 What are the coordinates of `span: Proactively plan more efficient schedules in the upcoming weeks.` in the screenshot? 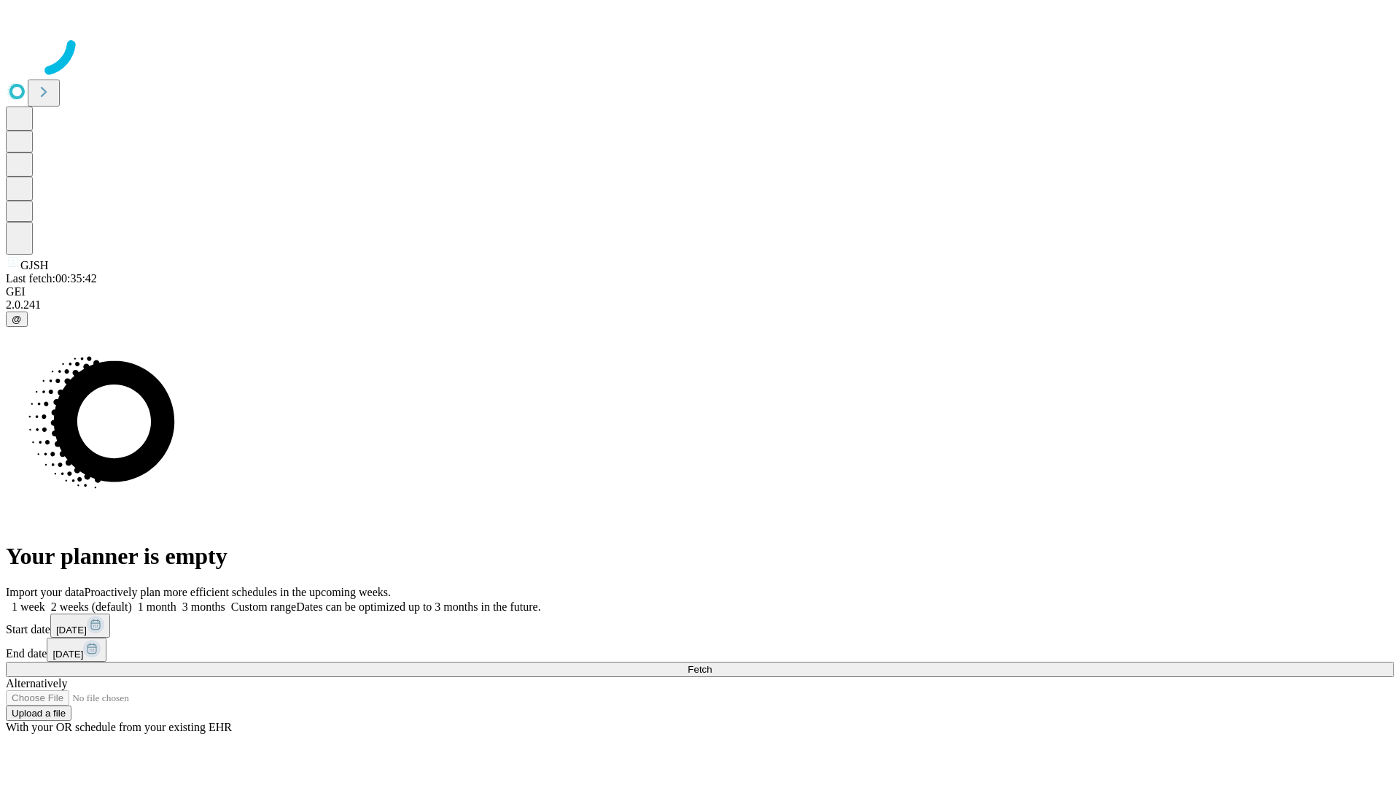 It's located at (238, 592).